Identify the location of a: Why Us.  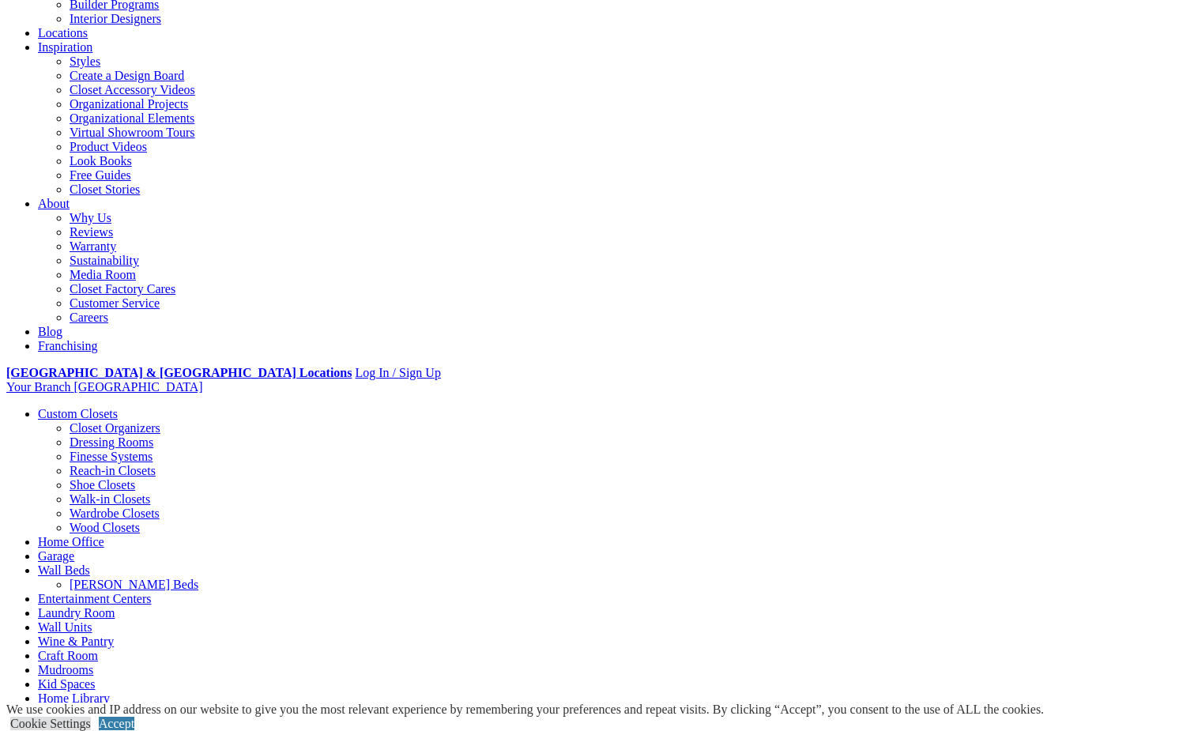
(90, 217).